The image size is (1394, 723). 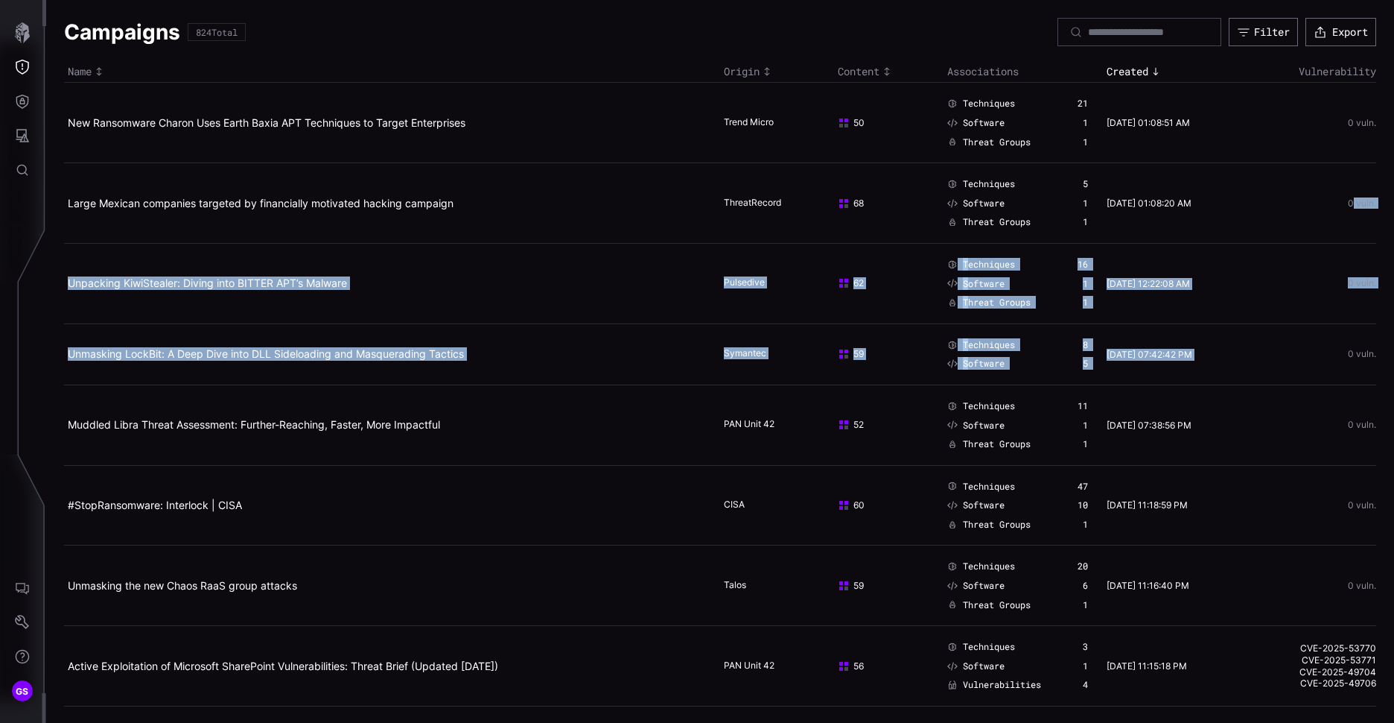 What do you see at coordinates (1083, 505) in the screenshot?
I see `div: 10` at bounding box center [1083, 505].